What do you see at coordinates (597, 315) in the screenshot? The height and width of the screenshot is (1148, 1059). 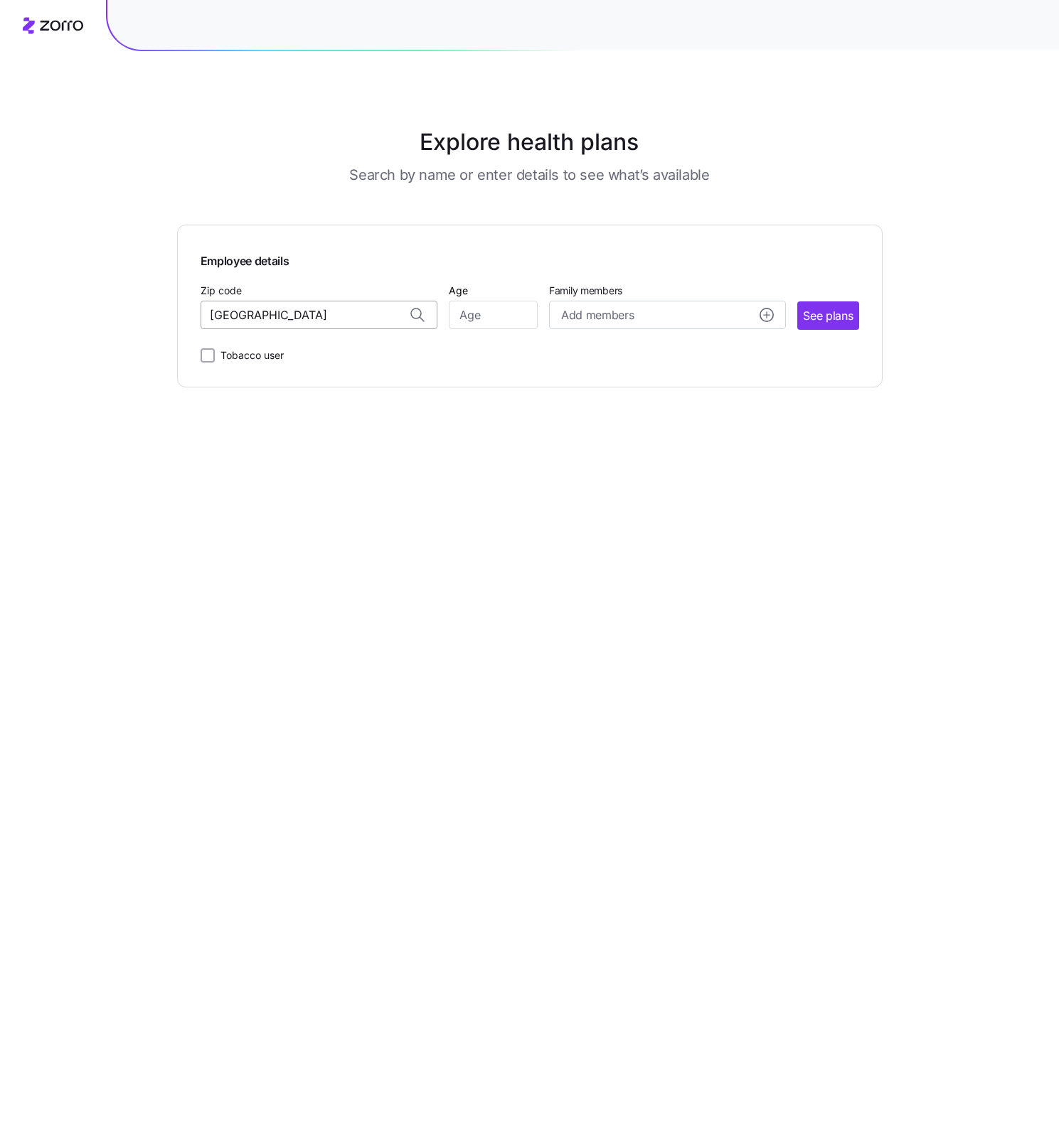 I see `span: Add members` at bounding box center [597, 315].